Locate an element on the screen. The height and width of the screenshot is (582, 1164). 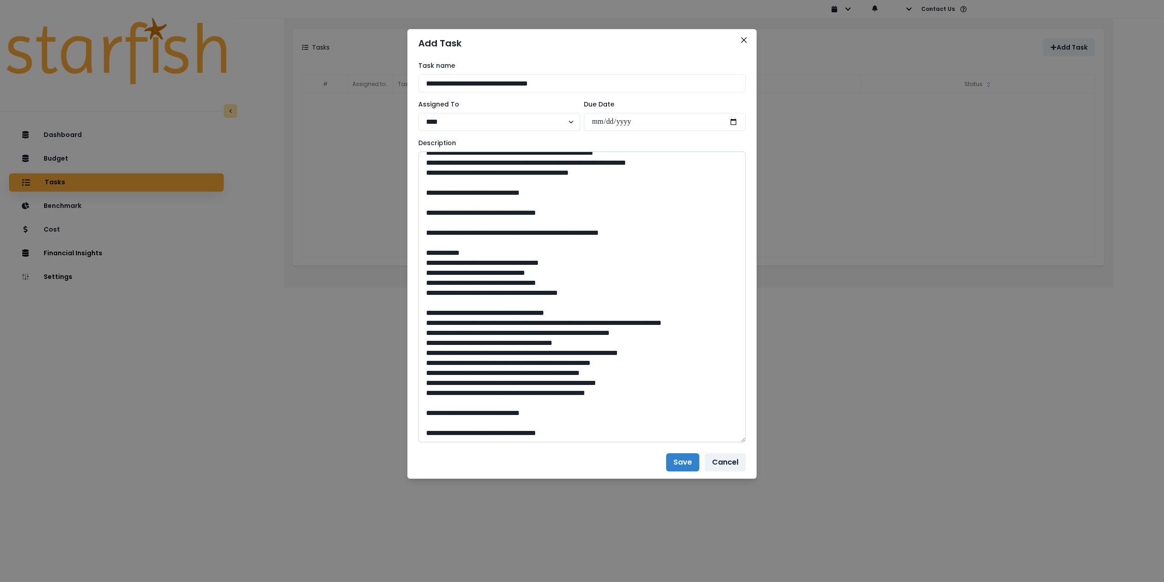
button: Cancel is located at coordinates (725, 462).